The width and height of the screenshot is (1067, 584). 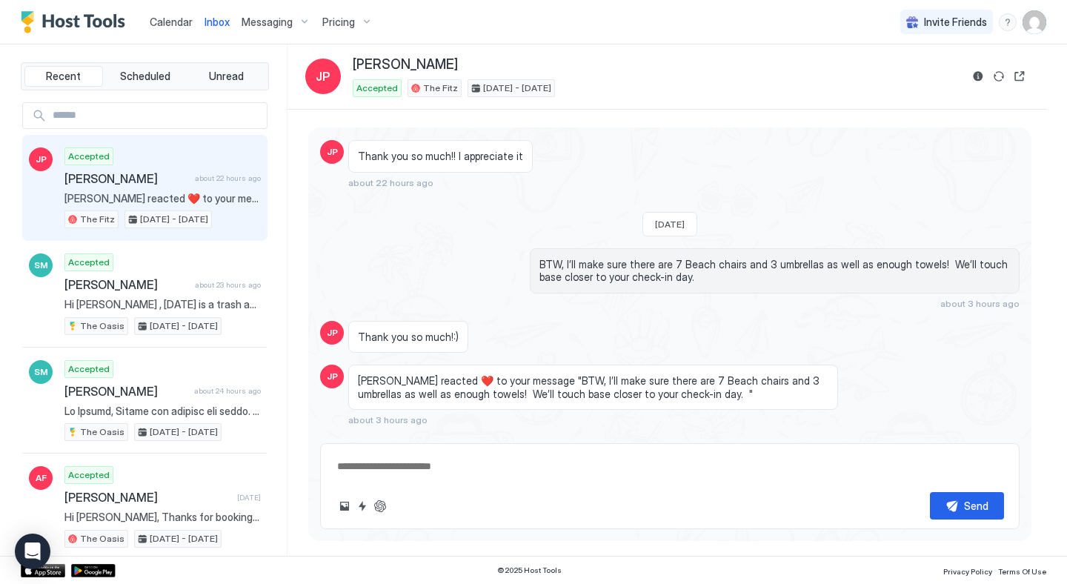 I want to click on a: Google Play Store, so click(x=93, y=570).